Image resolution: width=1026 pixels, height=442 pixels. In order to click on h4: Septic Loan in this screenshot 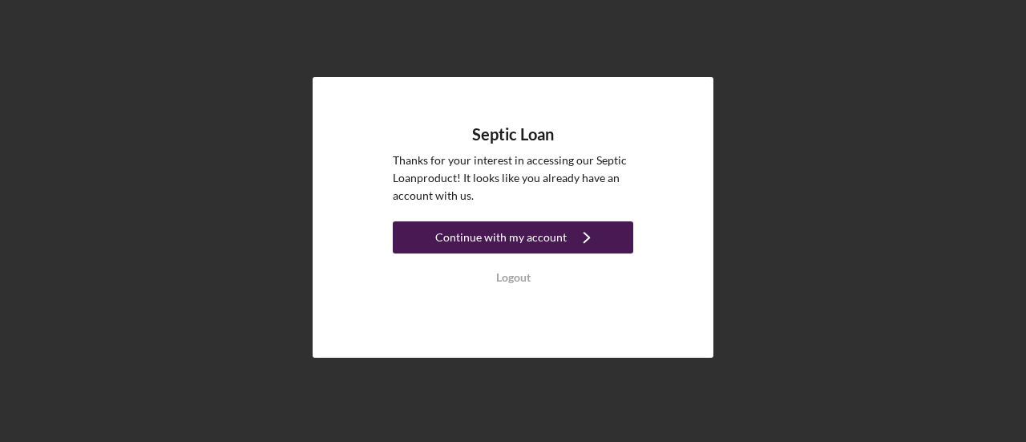, I will do `click(513, 134)`.